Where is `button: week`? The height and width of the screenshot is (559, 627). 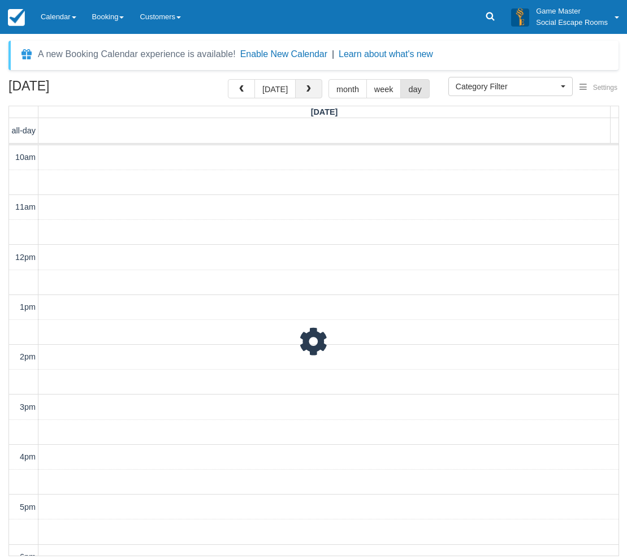 button: week is located at coordinates (384, 89).